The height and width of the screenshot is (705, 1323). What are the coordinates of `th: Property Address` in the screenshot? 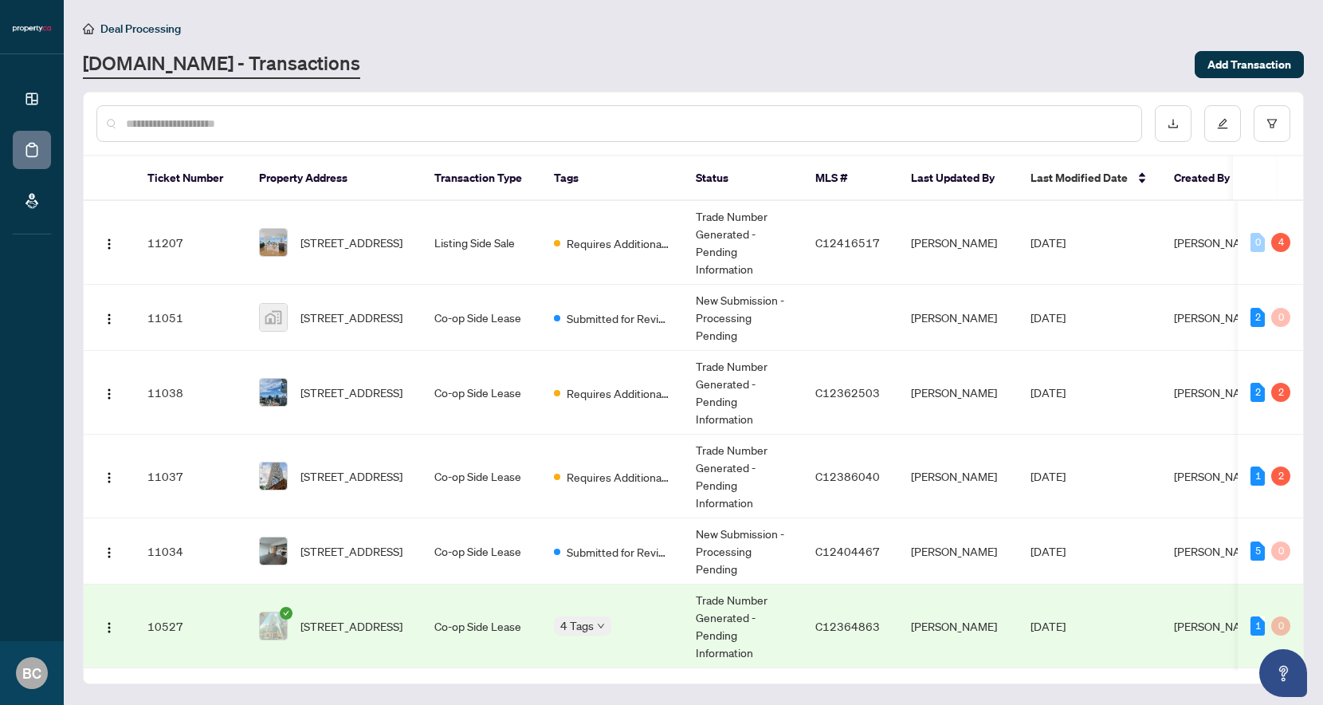 It's located at (334, 179).